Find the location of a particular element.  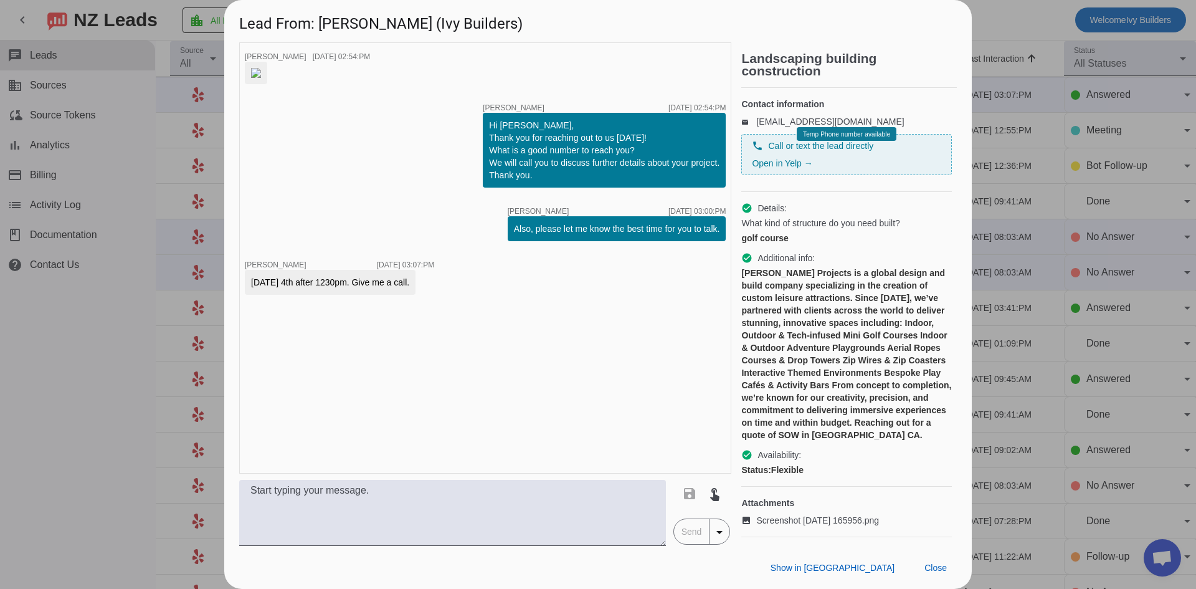

span: Close is located at coordinates (936, 568).